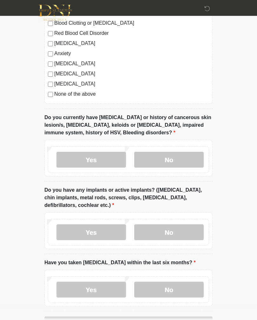  I want to click on label: None of the above, so click(131, 94).